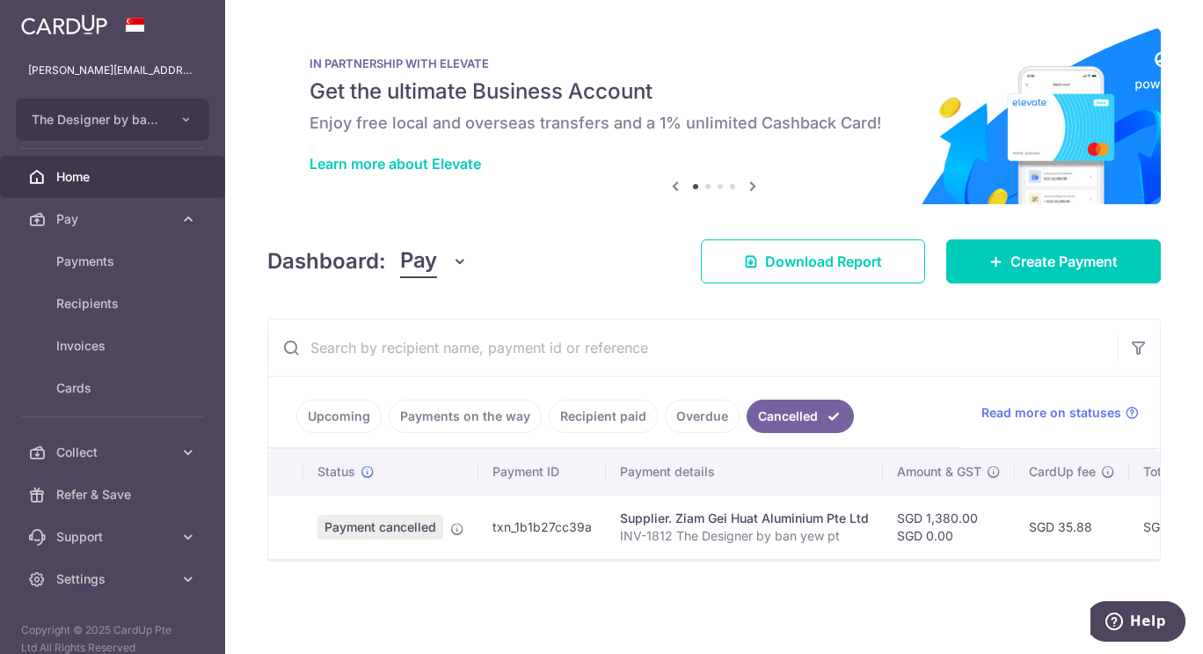 The width and height of the screenshot is (1203, 654). I want to click on p: IN PARTNERSHIP WITH ELEVATE, so click(714, 63).